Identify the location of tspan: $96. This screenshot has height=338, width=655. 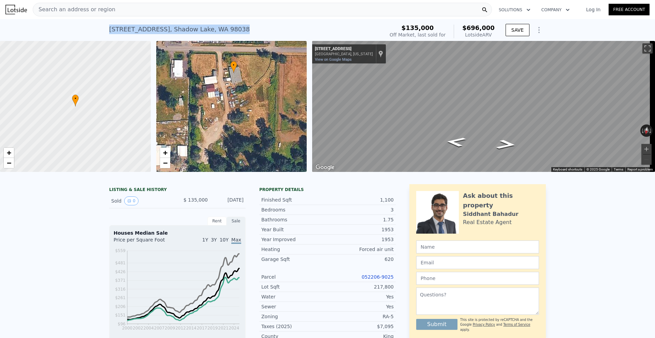
(121, 324).